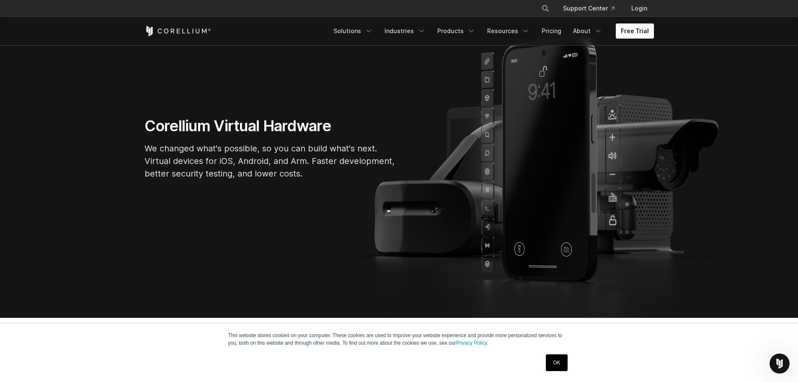 The width and height of the screenshot is (798, 382). Describe the element at coordinates (178, 31) in the screenshot. I see `a: Corellium Home` at that location.